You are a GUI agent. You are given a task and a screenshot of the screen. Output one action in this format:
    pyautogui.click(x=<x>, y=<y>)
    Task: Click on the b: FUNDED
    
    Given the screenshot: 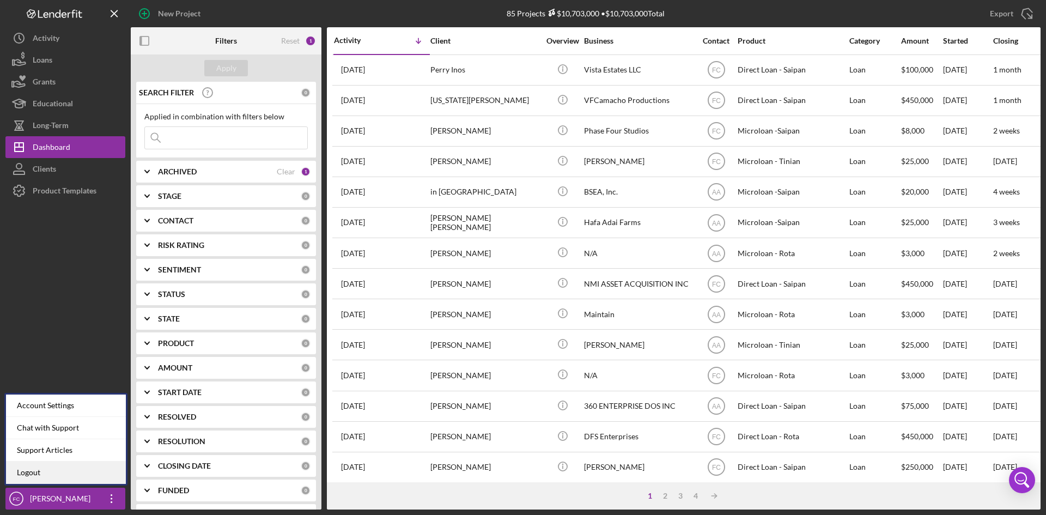 What is the action you would take?
    pyautogui.click(x=173, y=490)
    